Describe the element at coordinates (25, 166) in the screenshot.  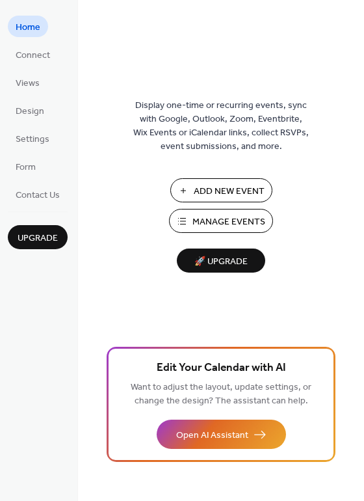
I see `a: Form` at that location.